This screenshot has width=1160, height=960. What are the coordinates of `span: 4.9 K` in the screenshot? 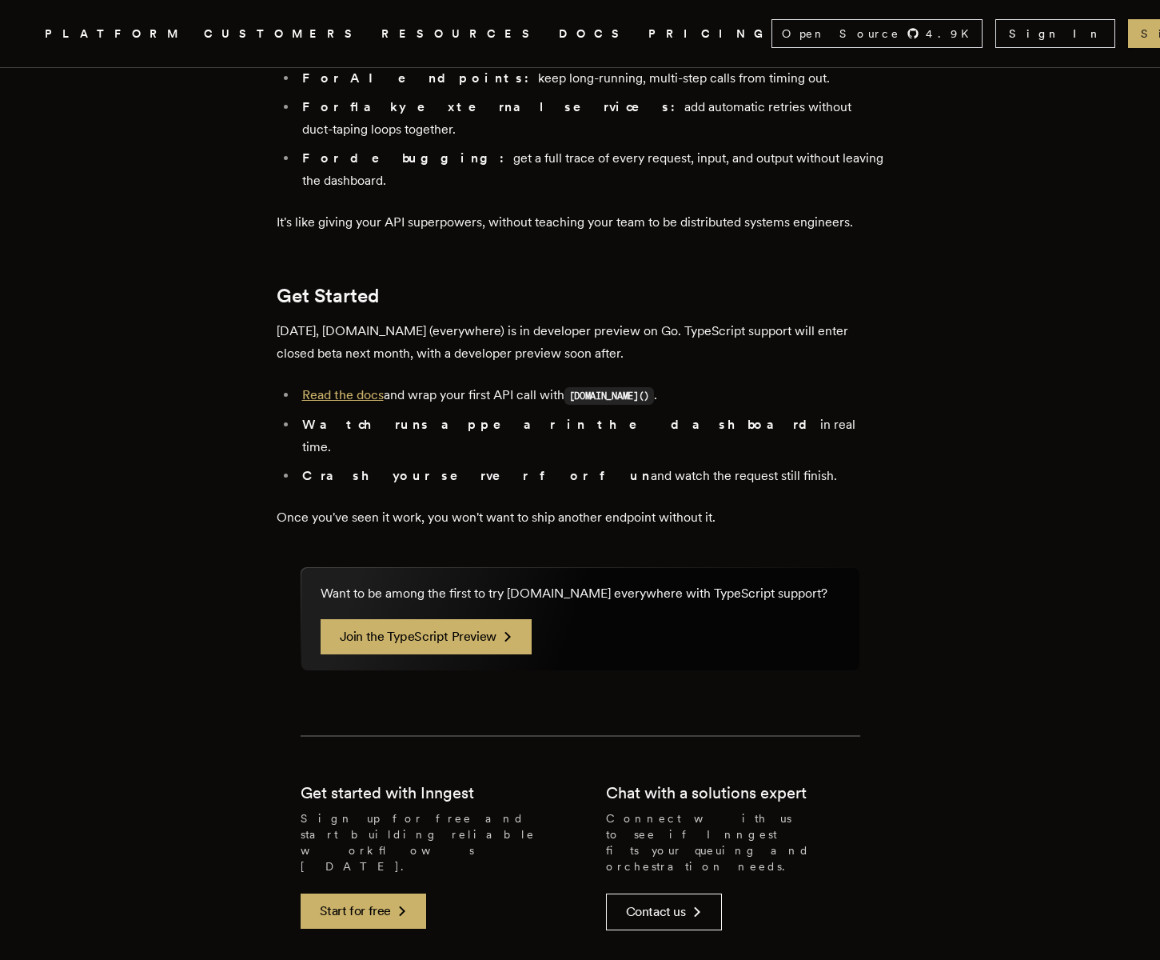 It's located at (952, 34).